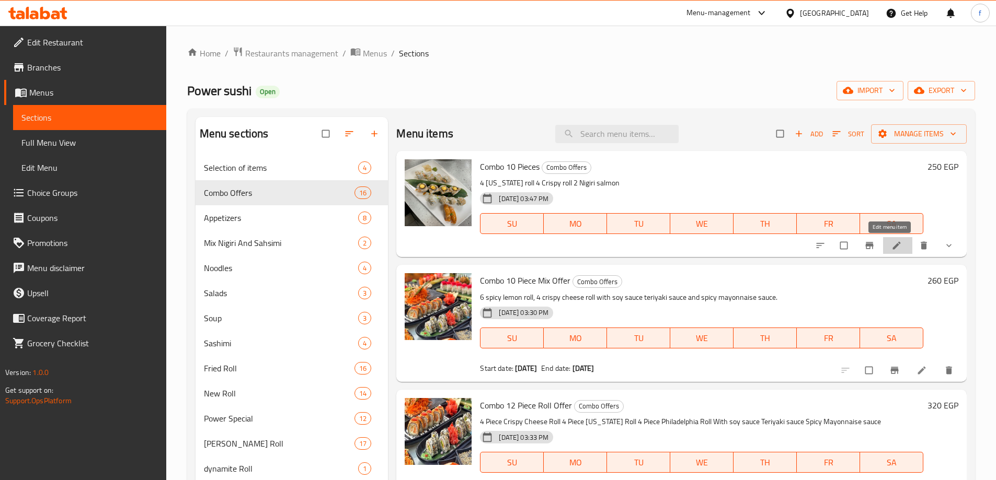 This screenshot has width=996, height=480. What do you see at coordinates (327, 134) in the screenshot?
I see `span: Select all sections` at bounding box center [327, 134].